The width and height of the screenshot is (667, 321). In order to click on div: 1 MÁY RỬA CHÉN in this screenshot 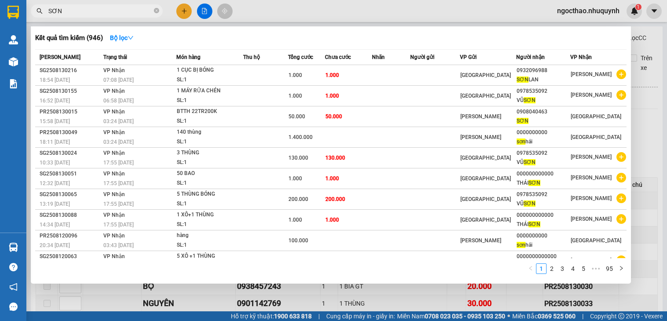, I will do `click(210, 91)`.